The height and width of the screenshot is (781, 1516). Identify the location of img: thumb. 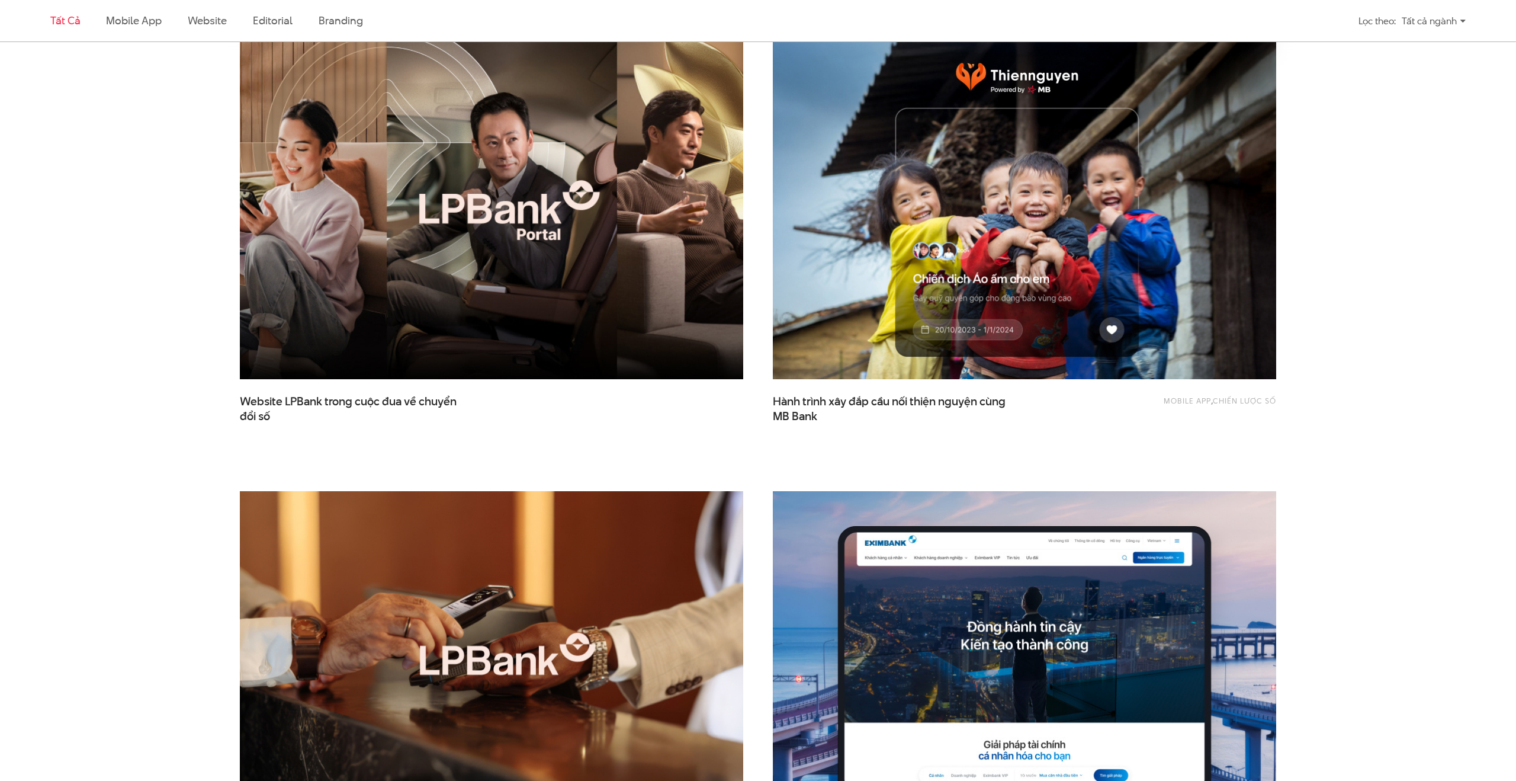
(1024, 210).